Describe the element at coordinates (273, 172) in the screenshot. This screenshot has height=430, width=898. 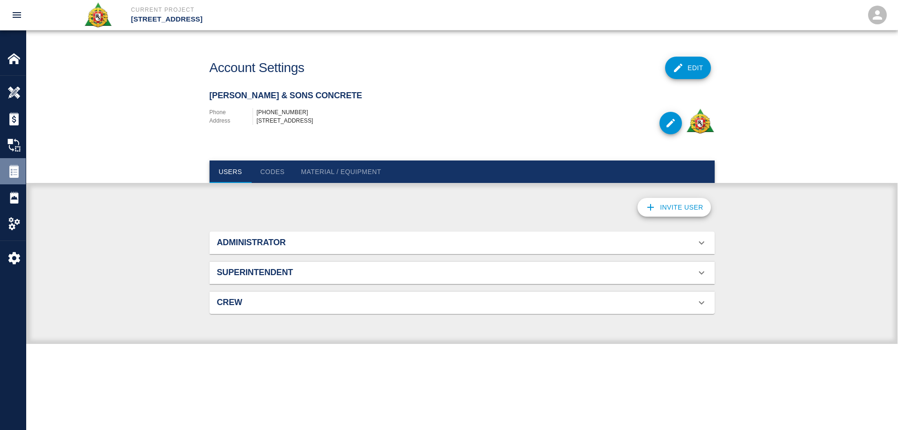
I see `button: Codes` at that location.